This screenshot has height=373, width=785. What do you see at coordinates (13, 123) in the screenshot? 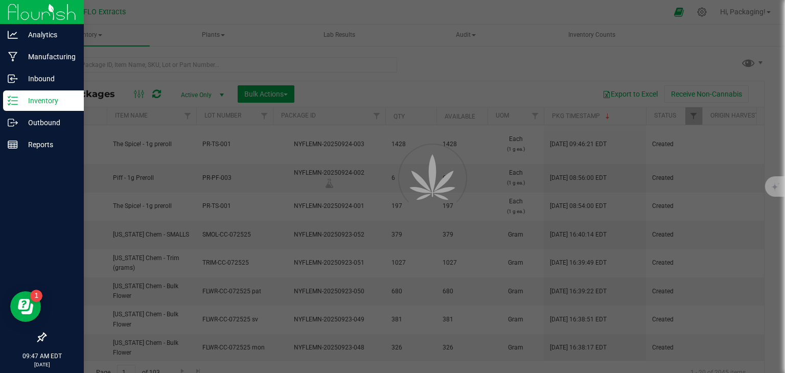
I see `inline-svg: Outbound` at bounding box center [13, 123].